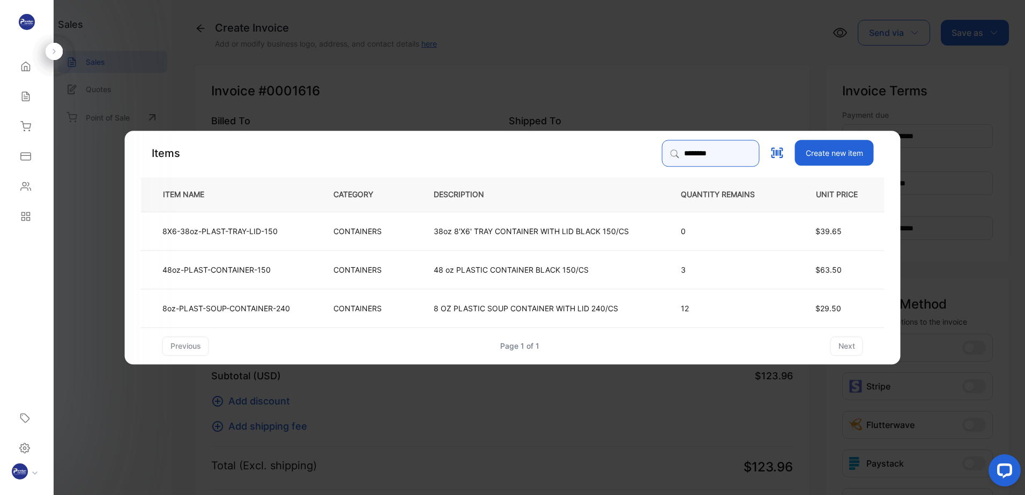  I want to click on button: Create new item, so click(834, 153).